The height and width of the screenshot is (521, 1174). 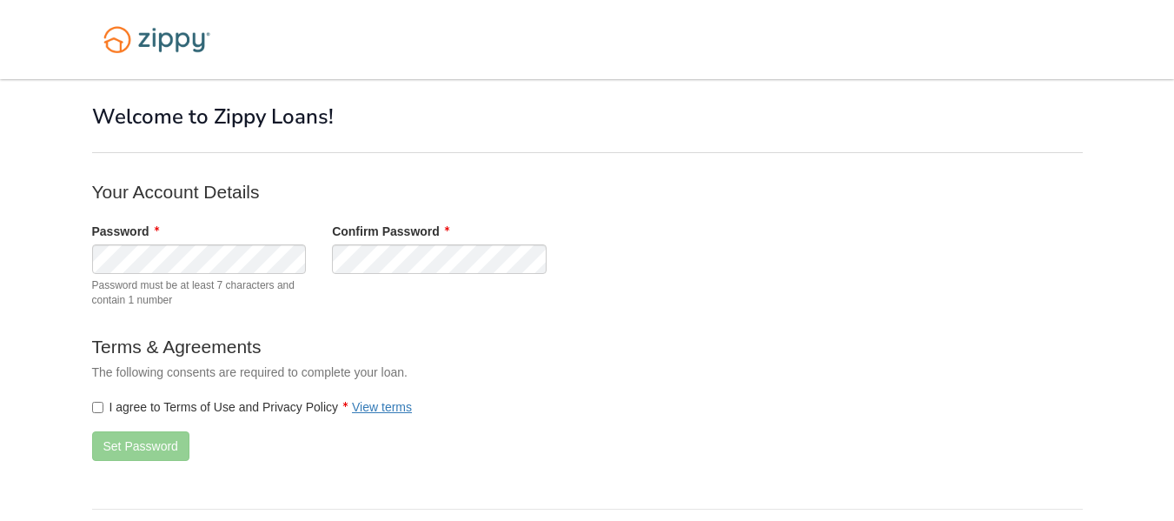 What do you see at coordinates (440, 191) in the screenshot?
I see `p: Your Account Details` at bounding box center [440, 191].